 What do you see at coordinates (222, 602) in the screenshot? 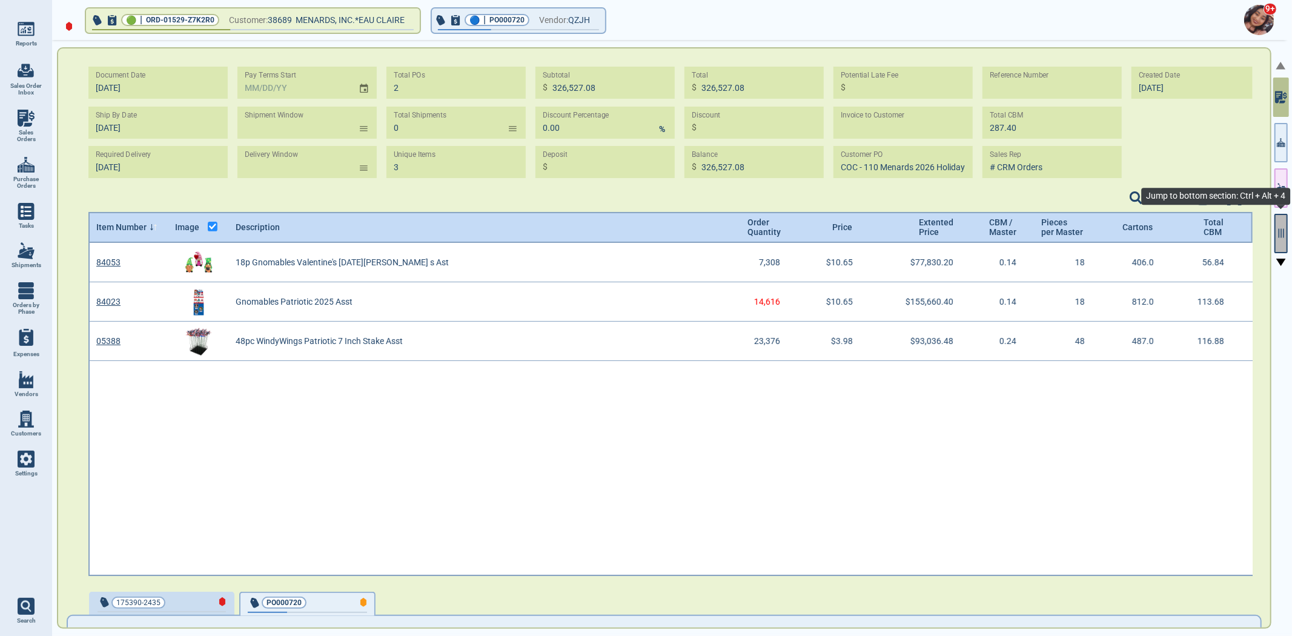
I see `img: LateIcon` at bounding box center [222, 602].